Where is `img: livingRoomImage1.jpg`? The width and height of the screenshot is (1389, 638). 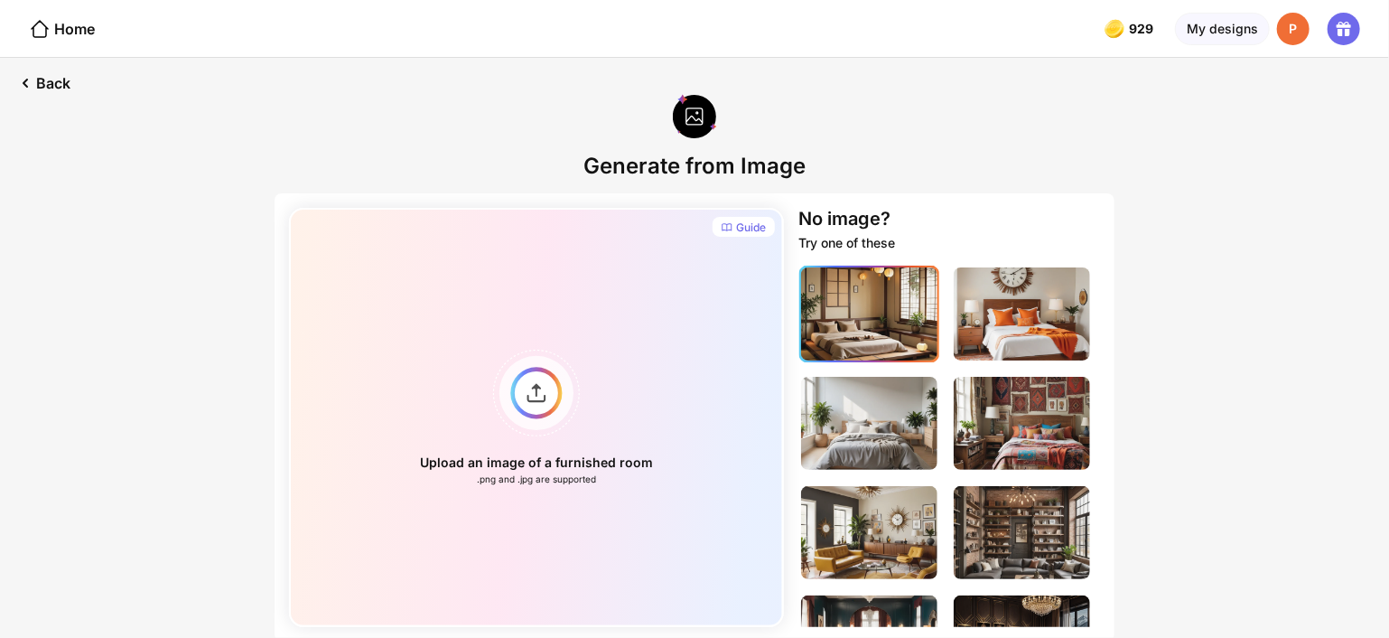 img: livingRoomImage1.jpg is located at coordinates (869, 532).